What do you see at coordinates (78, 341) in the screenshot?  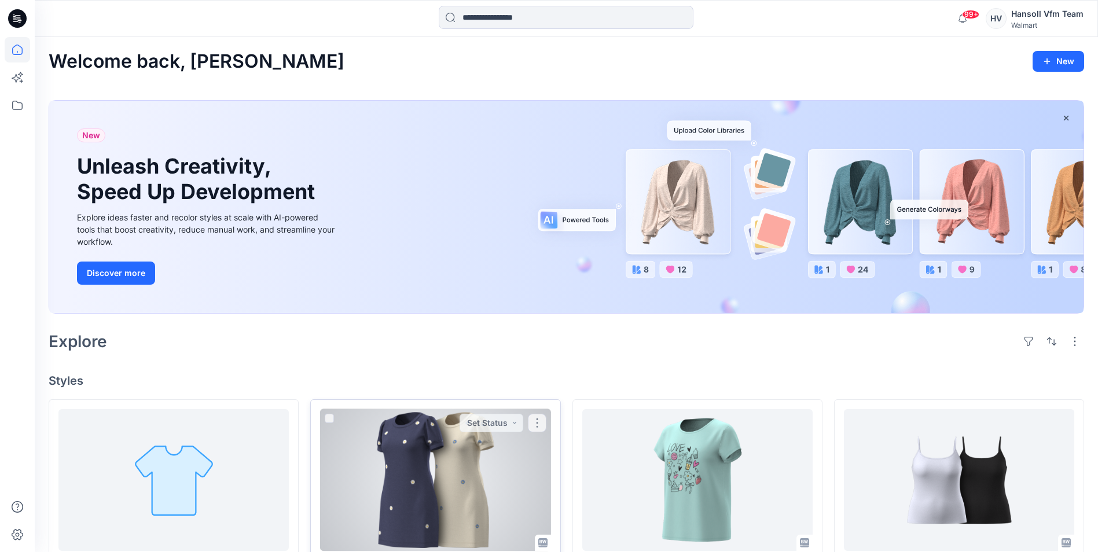 I see `h2: Explore` at bounding box center [78, 341].